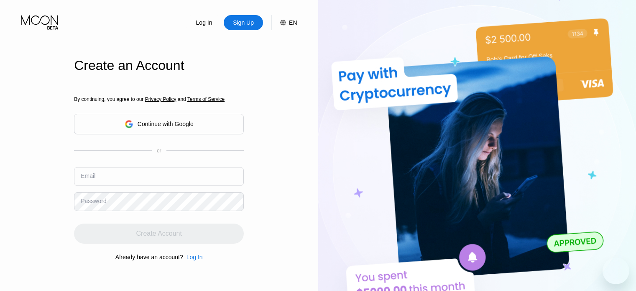  I want to click on div: By continuing, you agree to our, so click(159, 99).